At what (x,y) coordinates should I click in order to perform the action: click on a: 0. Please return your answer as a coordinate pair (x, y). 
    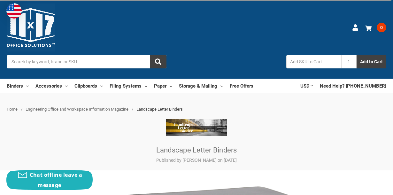
    Looking at the image, I should click on (375, 27).